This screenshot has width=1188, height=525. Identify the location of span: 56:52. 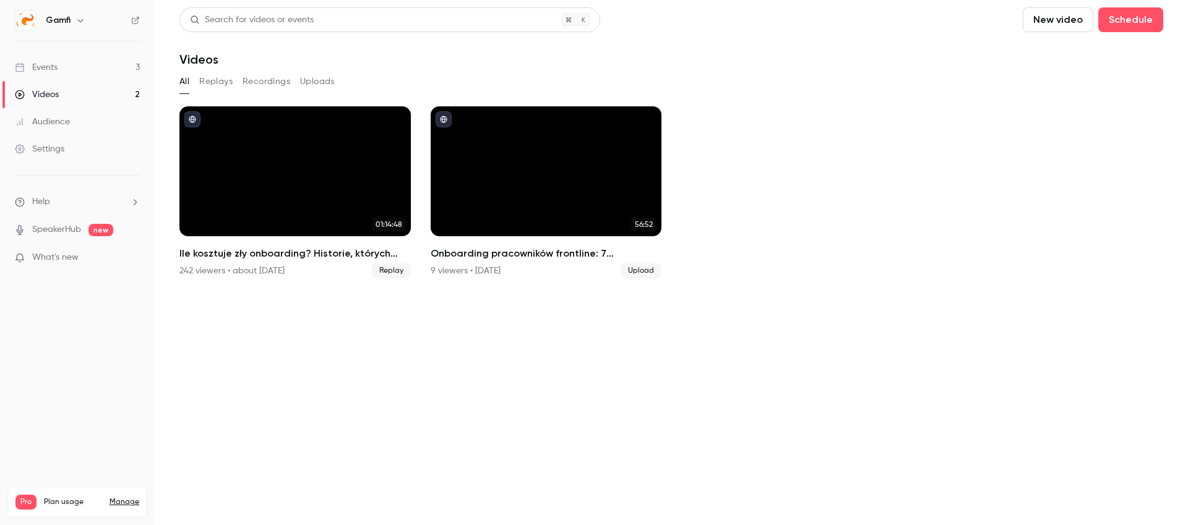
(643, 225).